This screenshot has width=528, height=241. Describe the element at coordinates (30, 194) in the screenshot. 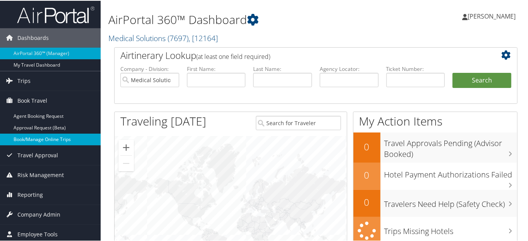

I see `span: Reporting` at that location.